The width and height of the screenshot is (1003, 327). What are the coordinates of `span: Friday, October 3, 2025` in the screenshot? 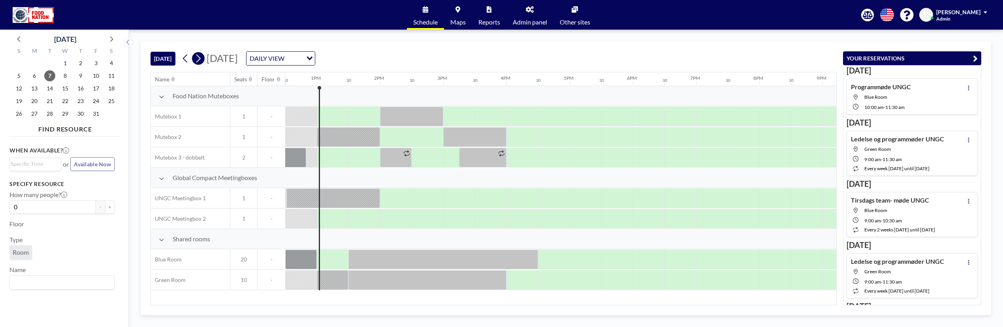 It's located at (96, 63).